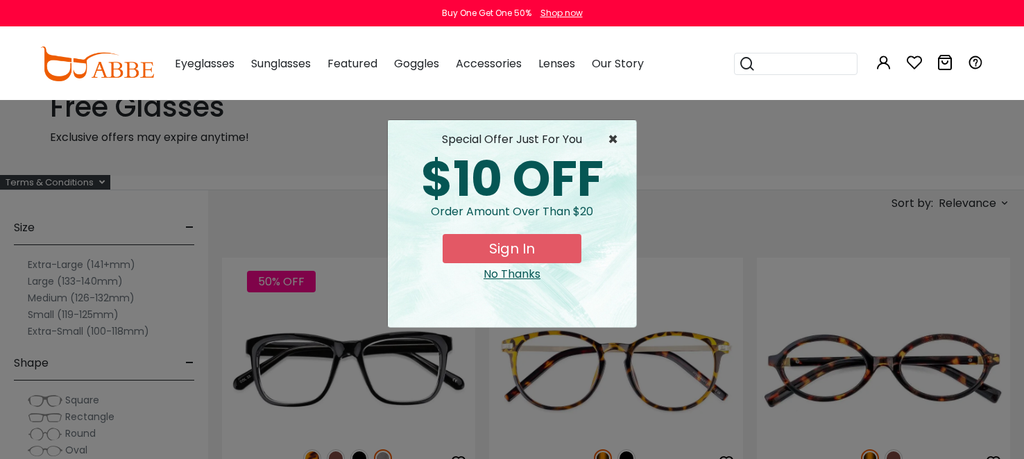  I want to click on button: Close, so click(616, 139).